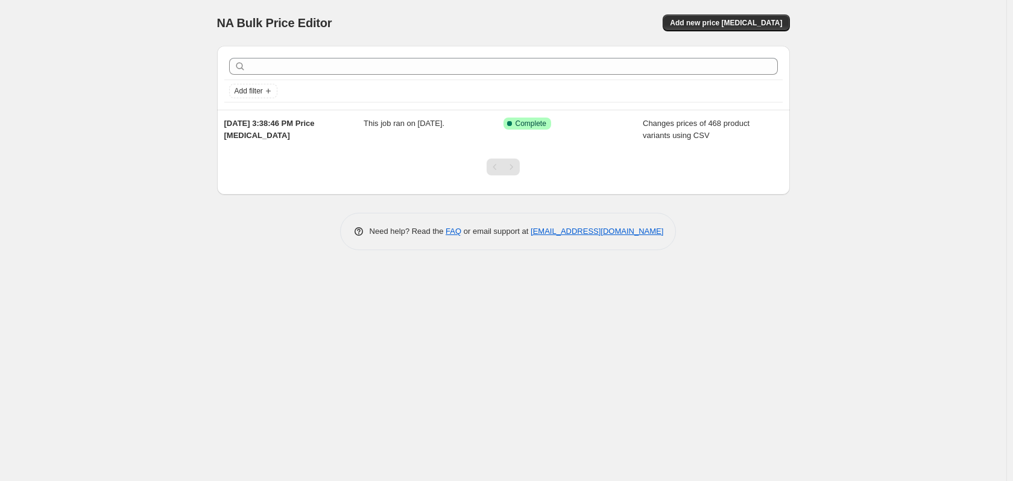  What do you see at coordinates (248, 91) in the screenshot?
I see `span: Add filter` at bounding box center [248, 91].